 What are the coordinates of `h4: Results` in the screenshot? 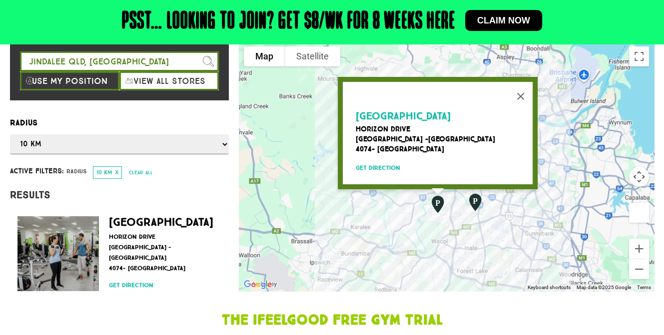 It's located at (119, 195).